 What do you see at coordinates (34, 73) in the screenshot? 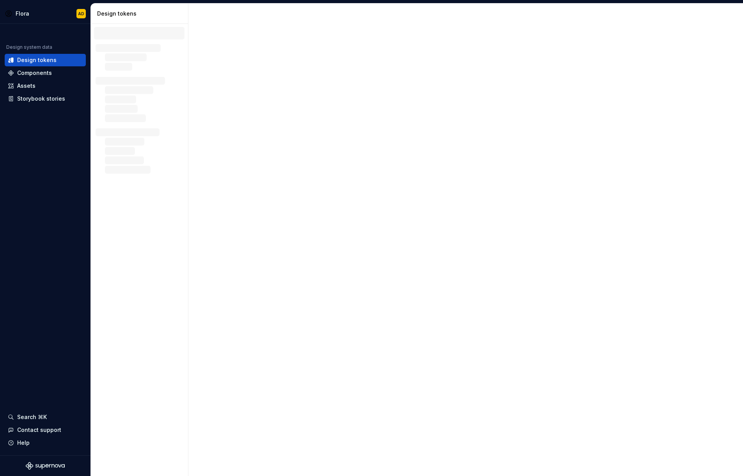
I see `div: Components` at bounding box center [34, 73].